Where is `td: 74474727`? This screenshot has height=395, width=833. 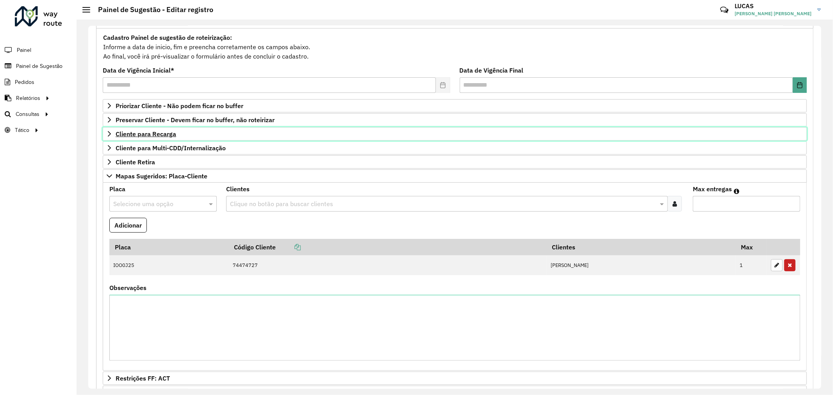
td: 74474727 is located at coordinates (388, 266).